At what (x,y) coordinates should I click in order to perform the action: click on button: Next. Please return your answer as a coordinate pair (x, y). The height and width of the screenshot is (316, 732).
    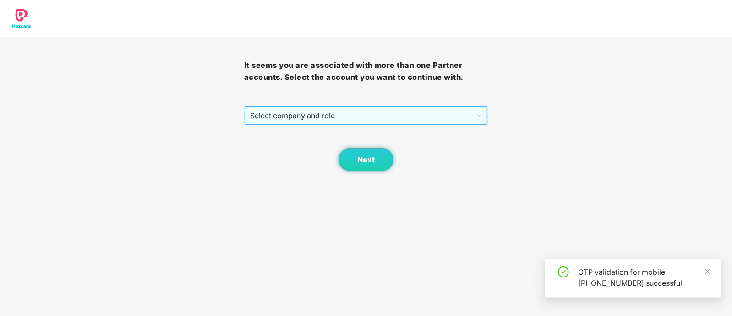
    Looking at the image, I should click on (366, 159).